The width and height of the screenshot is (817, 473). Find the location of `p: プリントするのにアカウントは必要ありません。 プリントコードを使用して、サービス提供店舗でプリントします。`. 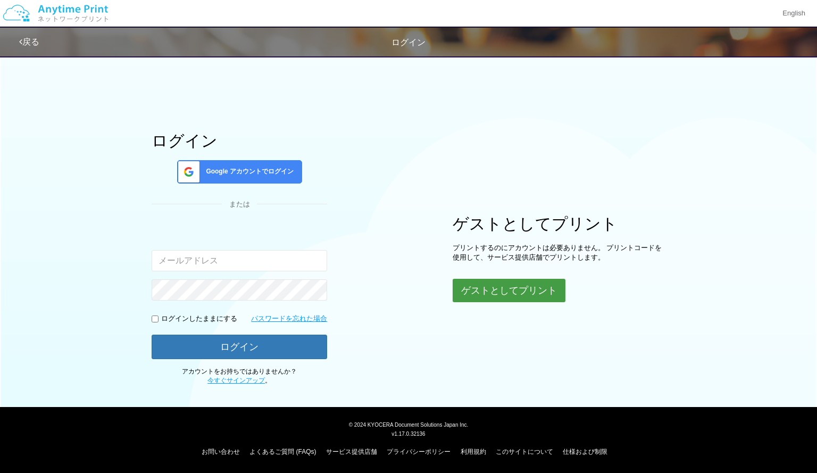

p: プリントするのにアカウントは必要ありません。 プリントコードを使用して、サービス提供店舗でプリントします。 is located at coordinates (559, 253).